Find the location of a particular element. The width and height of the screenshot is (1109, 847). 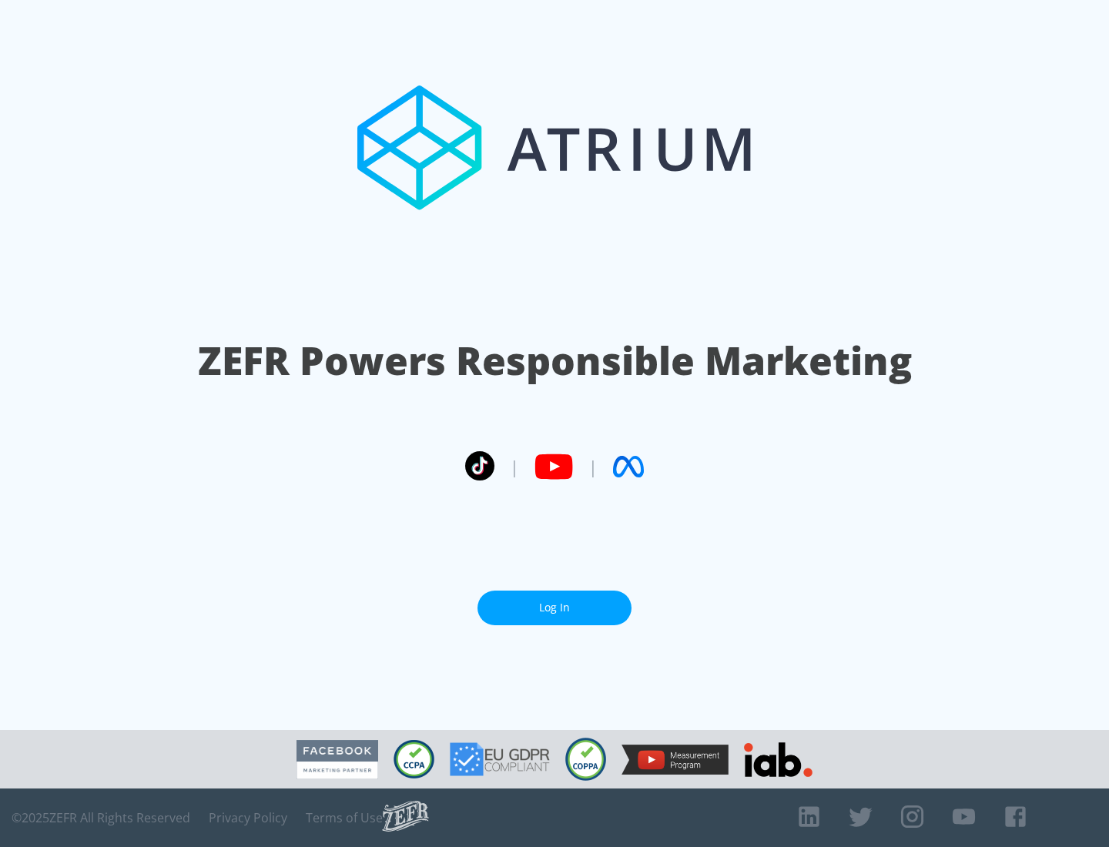

img: COPPA Compliant is located at coordinates (585, 760).